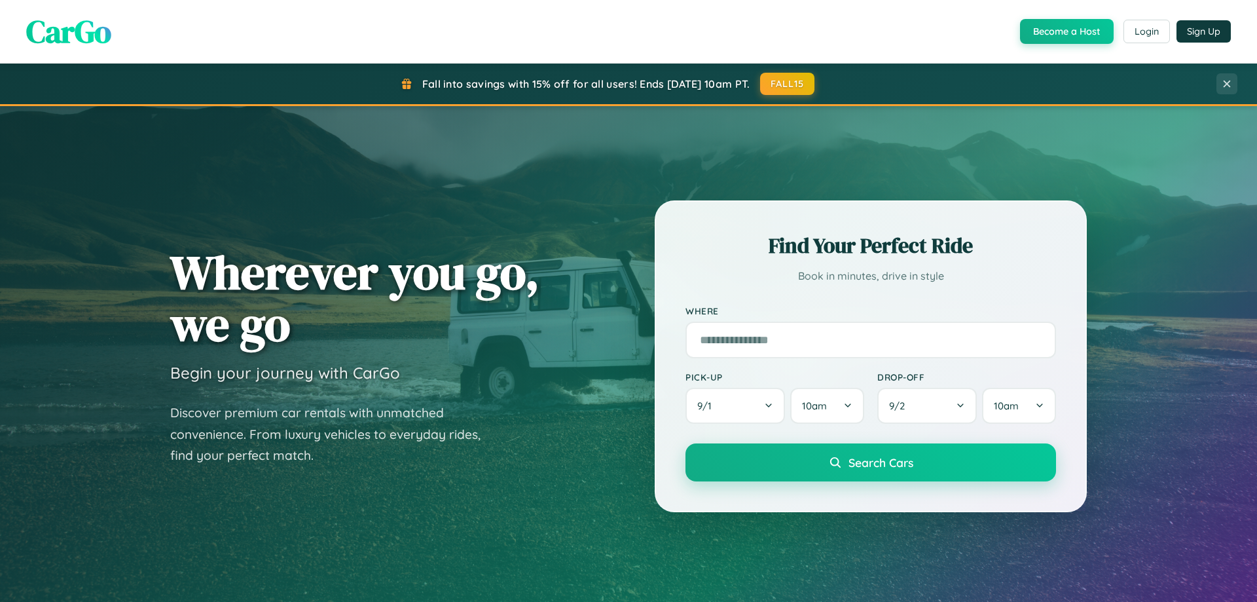  What do you see at coordinates (285, 373) in the screenshot?
I see `h3: Begin your journey with CarGo` at bounding box center [285, 373].